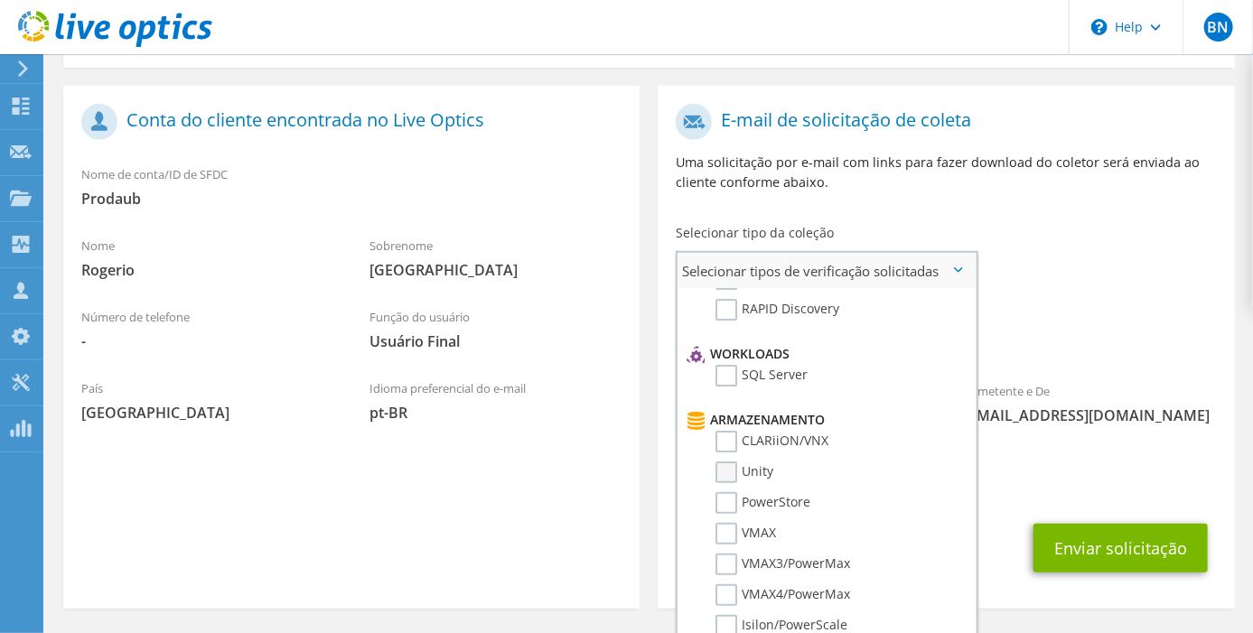 The image size is (1253, 633). Describe the element at coordinates (754, 233) in the screenshot. I see `label: Selecionar tipo da coleção` at that location.